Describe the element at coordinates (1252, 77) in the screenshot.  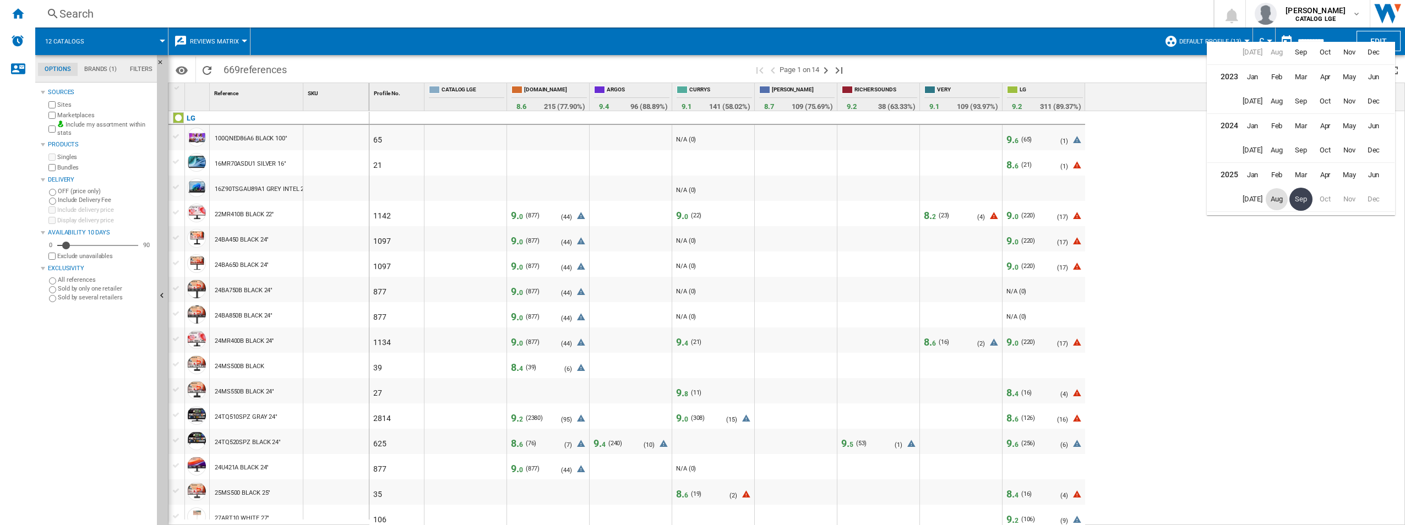
I see `td: January 2023` at that location.